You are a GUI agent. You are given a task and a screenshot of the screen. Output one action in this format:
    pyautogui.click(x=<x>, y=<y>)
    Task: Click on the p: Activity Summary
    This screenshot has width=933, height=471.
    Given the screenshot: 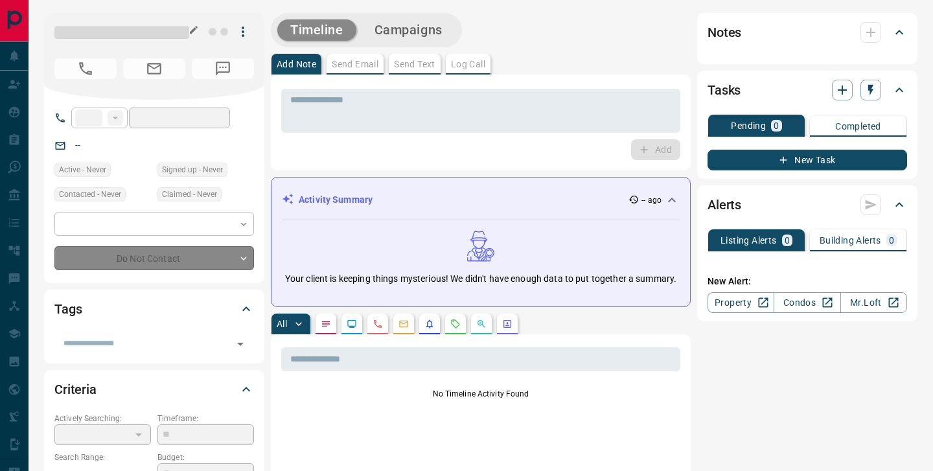 What is the action you would take?
    pyautogui.click(x=336, y=200)
    